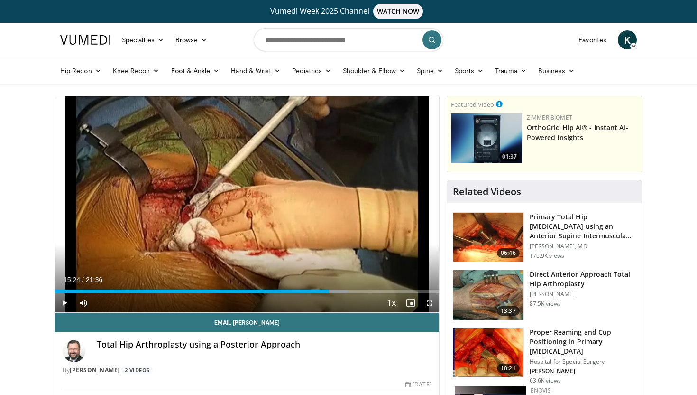  What do you see at coordinates (72, 279) in the screenshot?
I see `span: 15:24` at bounding box center [72, 279].